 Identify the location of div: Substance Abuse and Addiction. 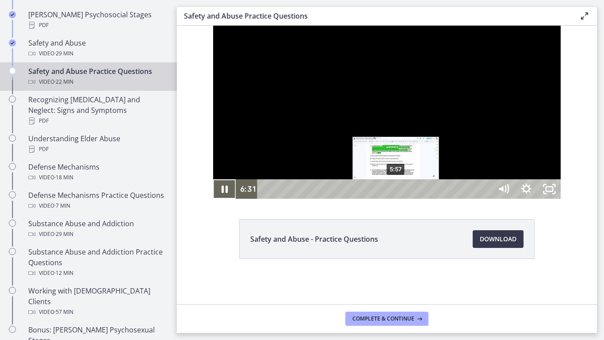
(97, 229).